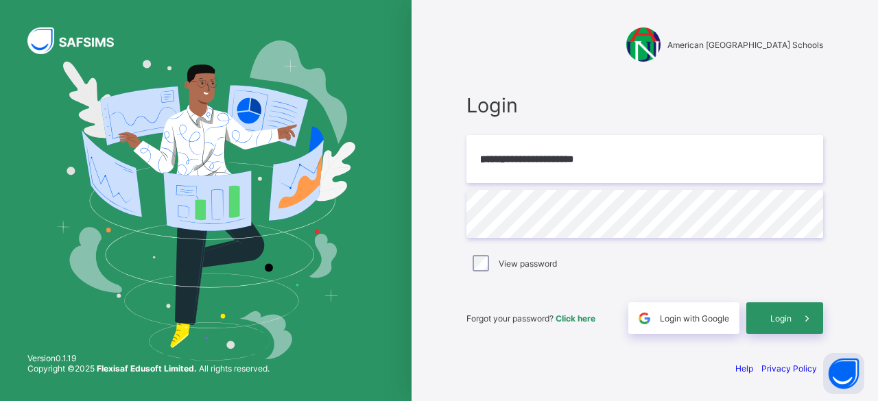 This screenshot has width=878, height=401. I want to click on strong: Flexisaf Edusoft Limited., so click(147, 368).